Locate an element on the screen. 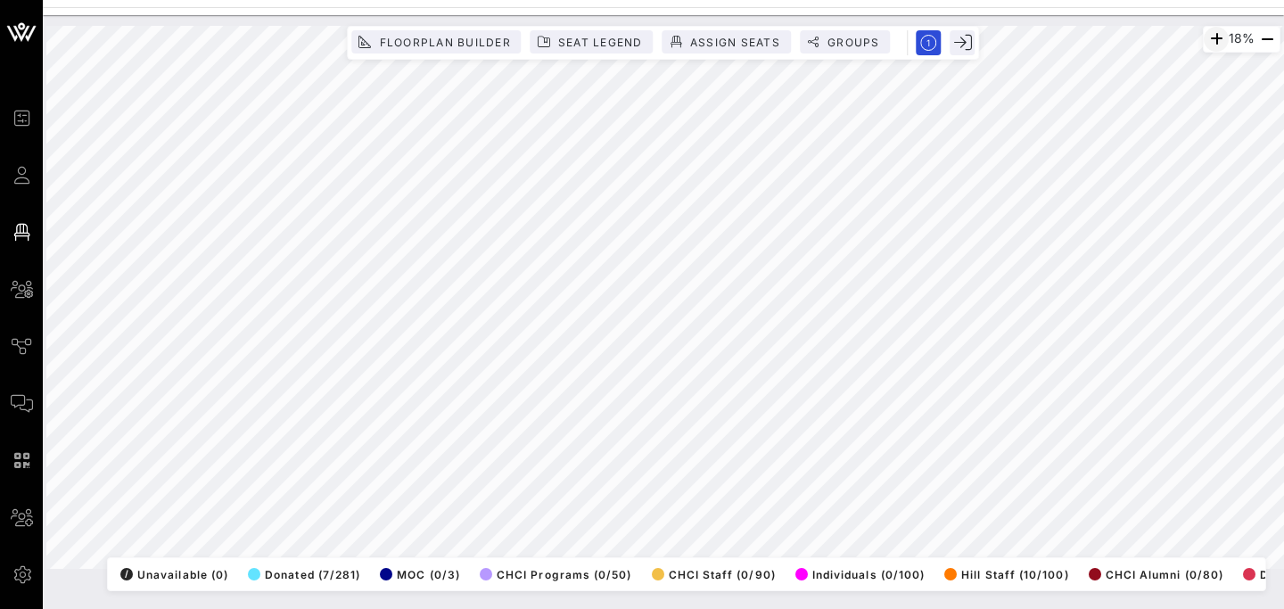 Image resolution: width=1284 pixels, height=609 pixels. button: CHCI Programs (0/50) is located at coordinates (553, 574).